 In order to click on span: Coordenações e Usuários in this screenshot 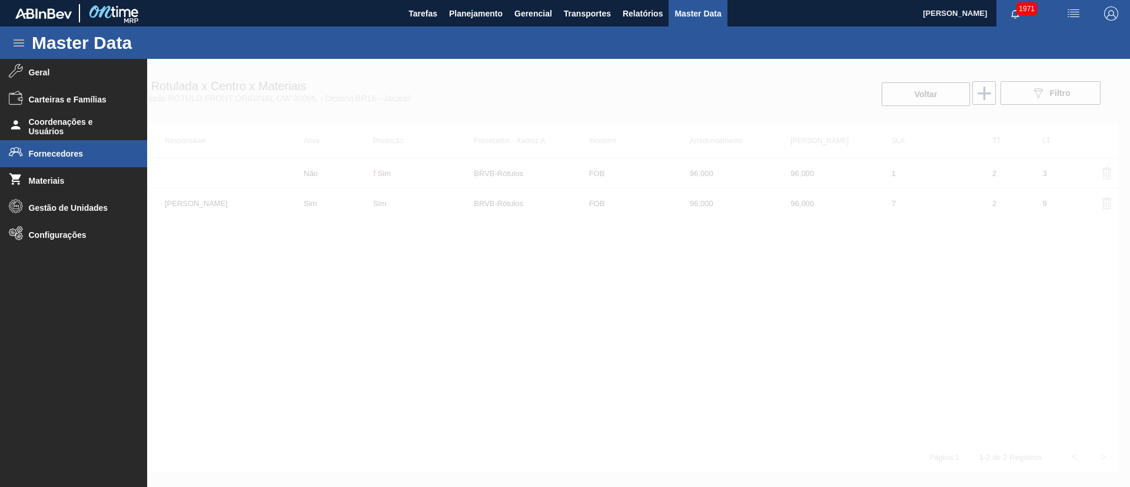, I will do `click(77, 127)`.